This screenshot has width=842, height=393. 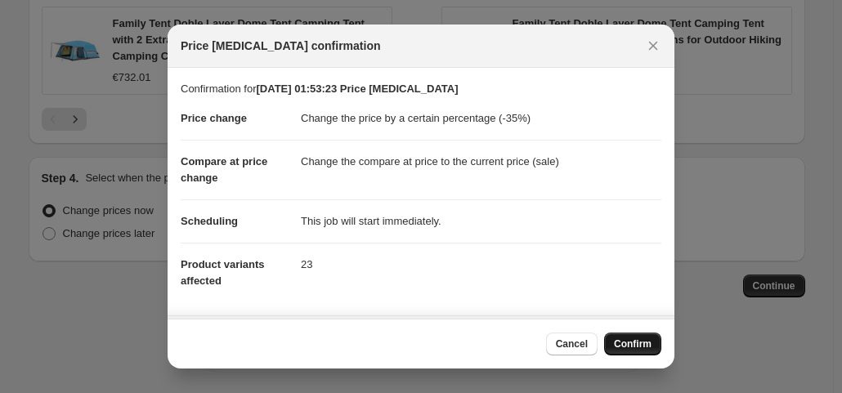 I want to click on p: Confirmation for, so click(x=421, y=89).